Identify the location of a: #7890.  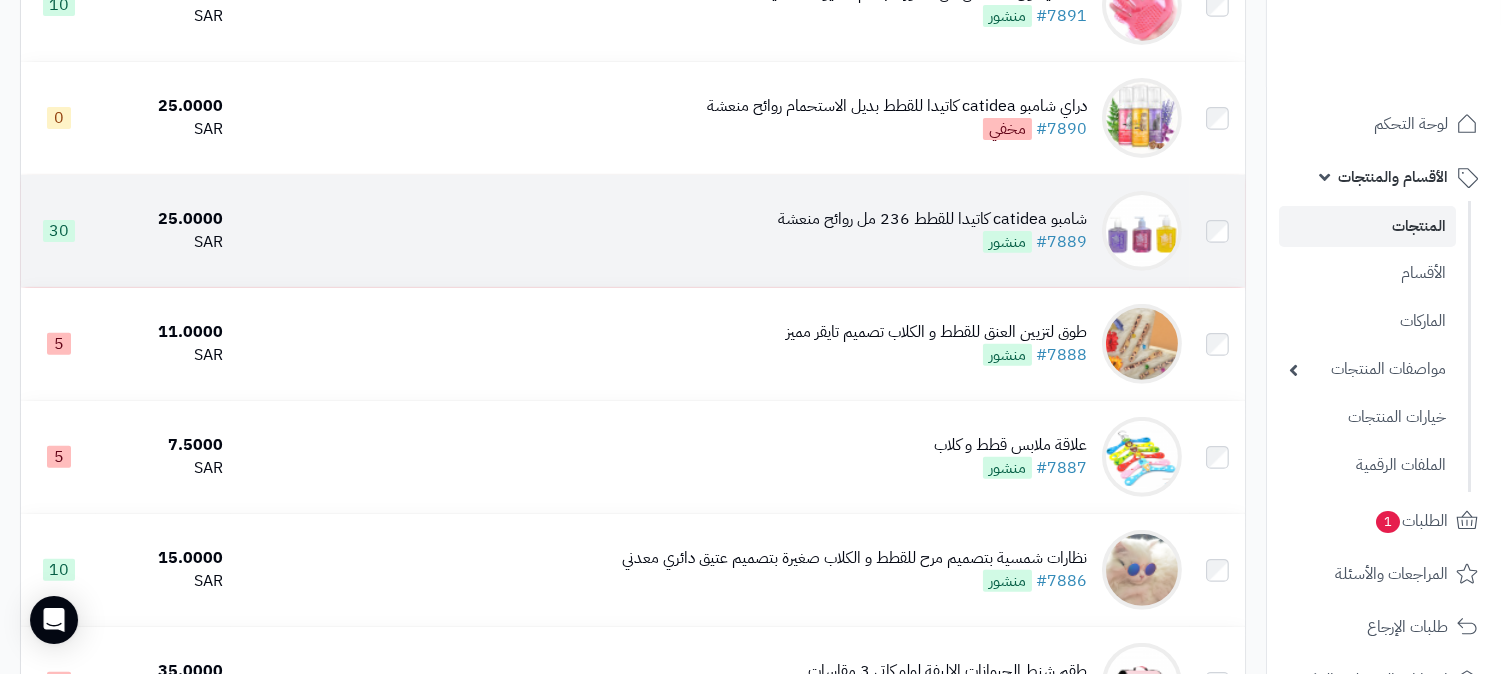
(1061, 129).